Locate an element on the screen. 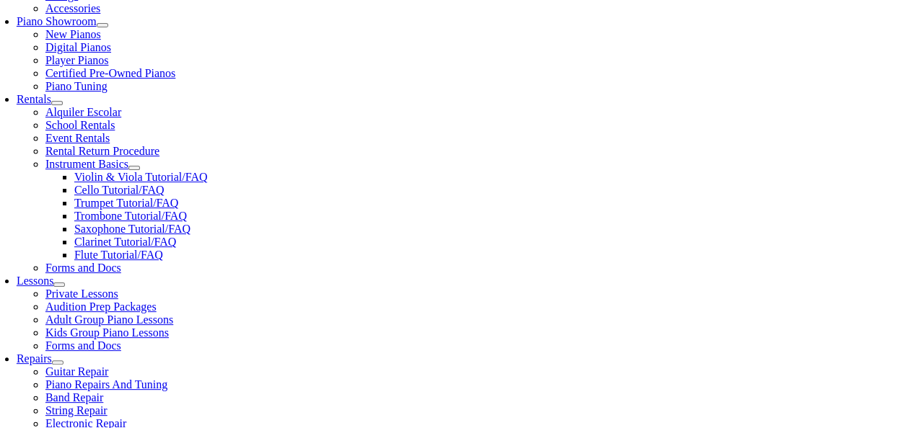  span: Cello Tutorial/FAQ is located at coordinates (119, 190).